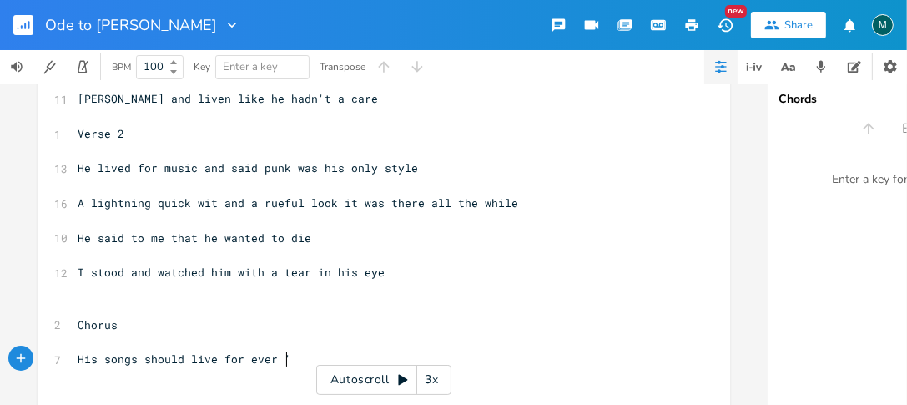 The width and height of the screenshot is (907, 405). Describe the element at coordinates (194, 238) in the screenshot. I see `span: He said to me that he wanted to die` at that location.